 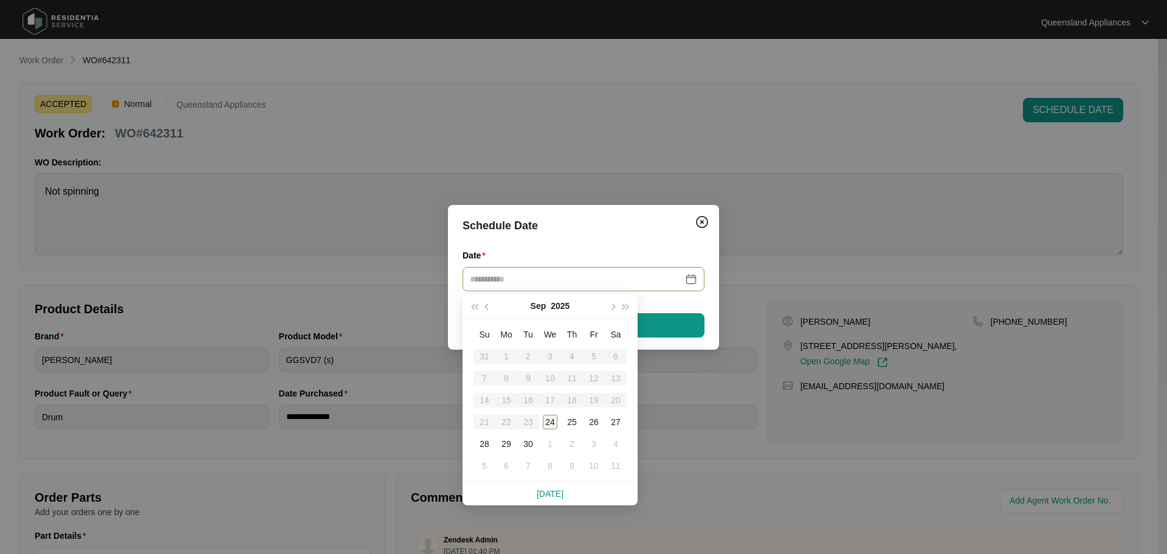 I want to click on td: 2025-10-07, so click(x=528, y=466).